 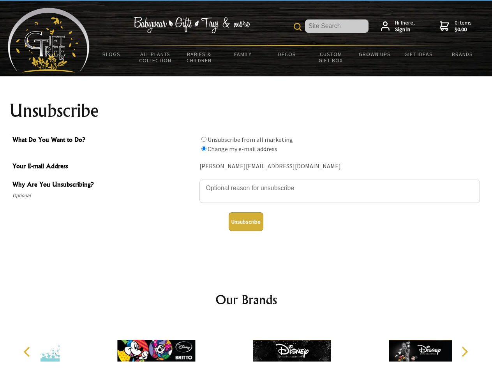 What do you see at coordinates (463, 54) in the screenshot?
I see `a: Brands` at bounding box center [463, 54].